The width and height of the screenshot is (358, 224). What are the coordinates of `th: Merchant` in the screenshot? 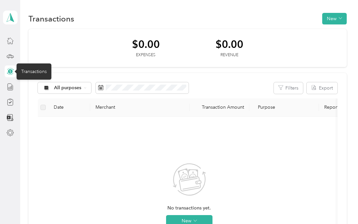 It's located at (140, 108).